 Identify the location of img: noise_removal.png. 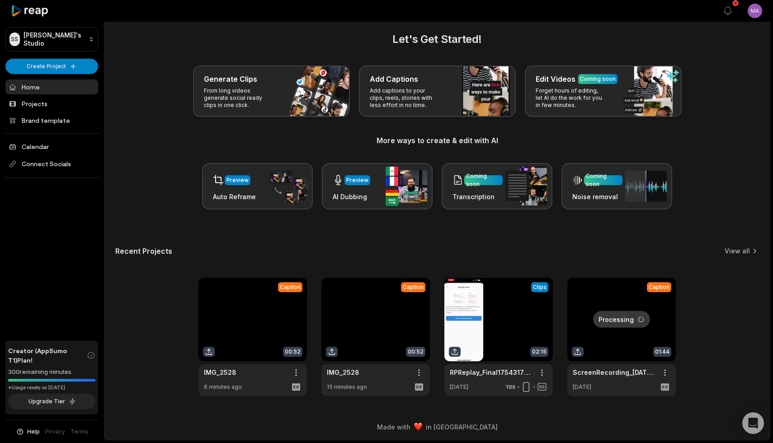
(646, 186).